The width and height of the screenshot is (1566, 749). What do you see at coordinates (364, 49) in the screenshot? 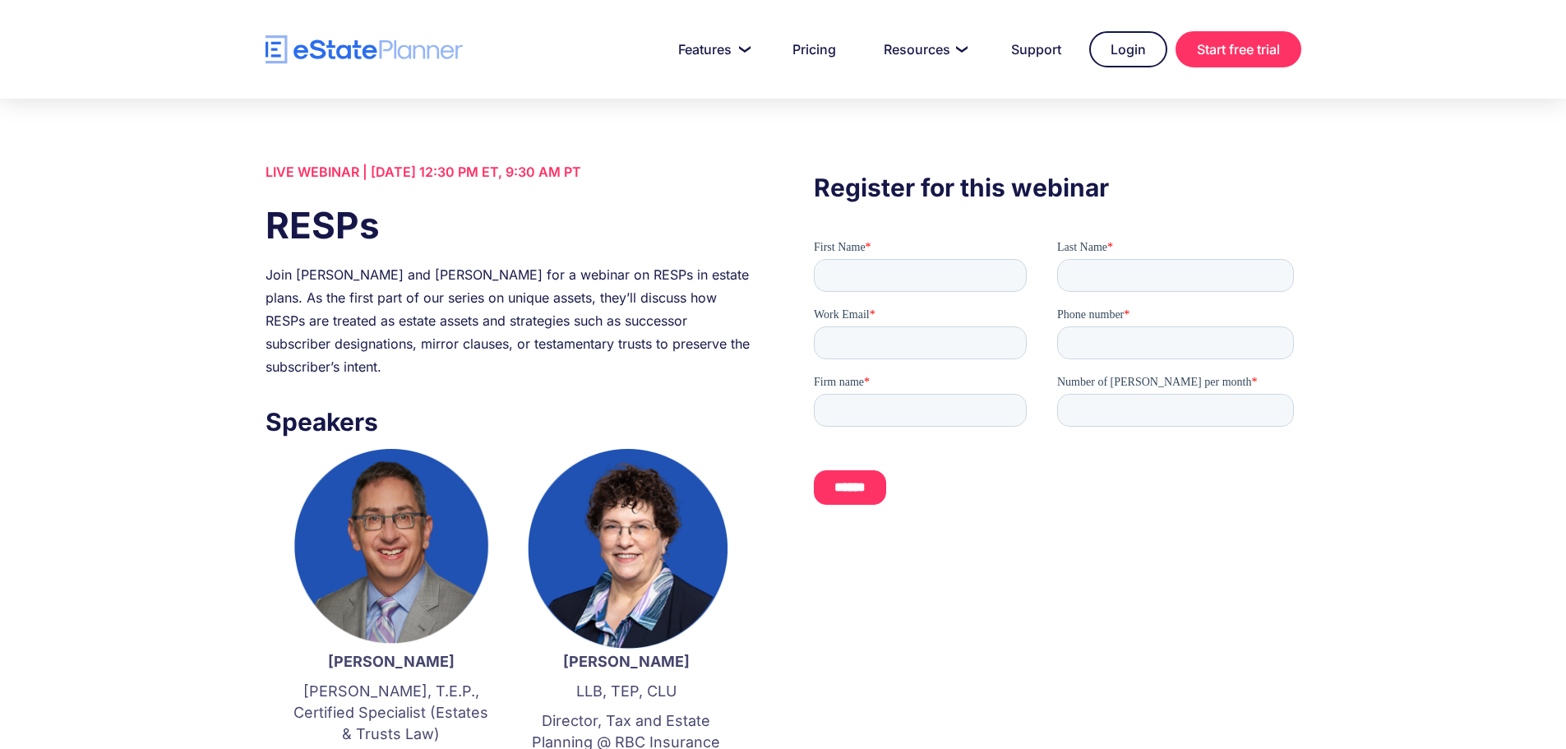
I see `a: home` at bounding box center [364, 49].